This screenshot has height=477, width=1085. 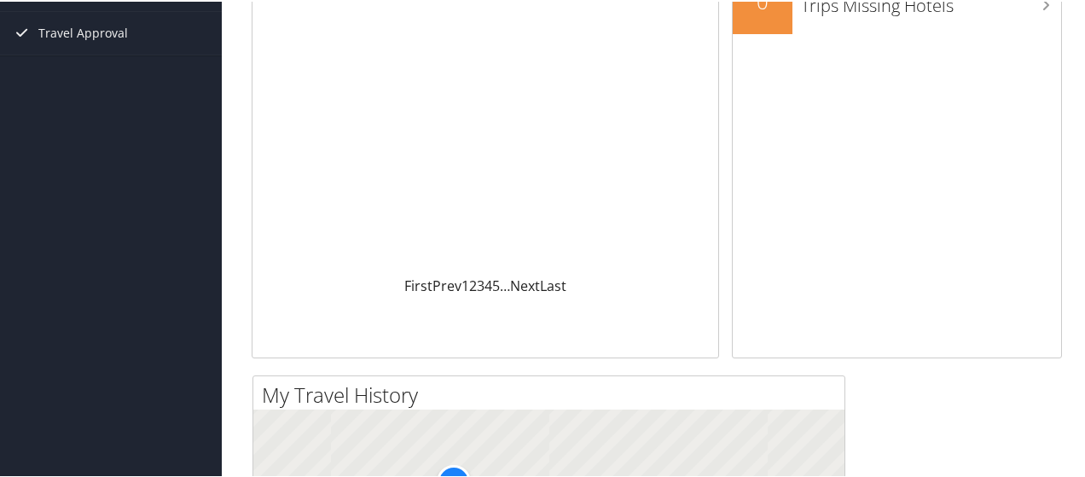 I want to click on a: Next, so click(x=525, y=284).